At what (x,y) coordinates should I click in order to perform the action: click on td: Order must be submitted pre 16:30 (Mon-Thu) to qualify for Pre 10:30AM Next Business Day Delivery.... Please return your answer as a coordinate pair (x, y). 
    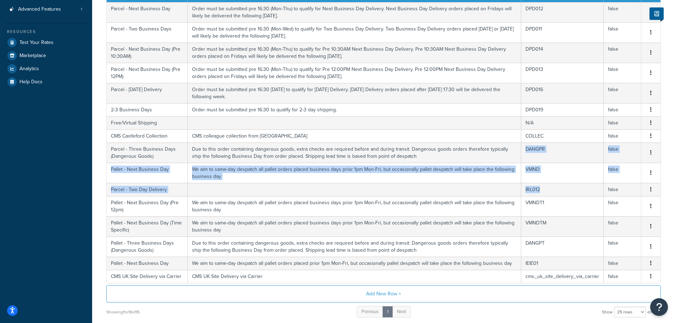
    Looking at the image, I should click on (354, 52).